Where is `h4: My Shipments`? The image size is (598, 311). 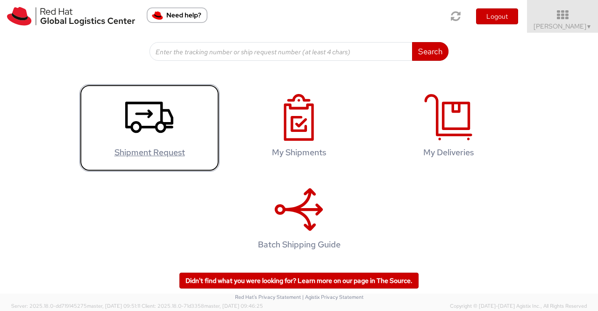 h4: My Shipments is located at coordinates (299, 152).